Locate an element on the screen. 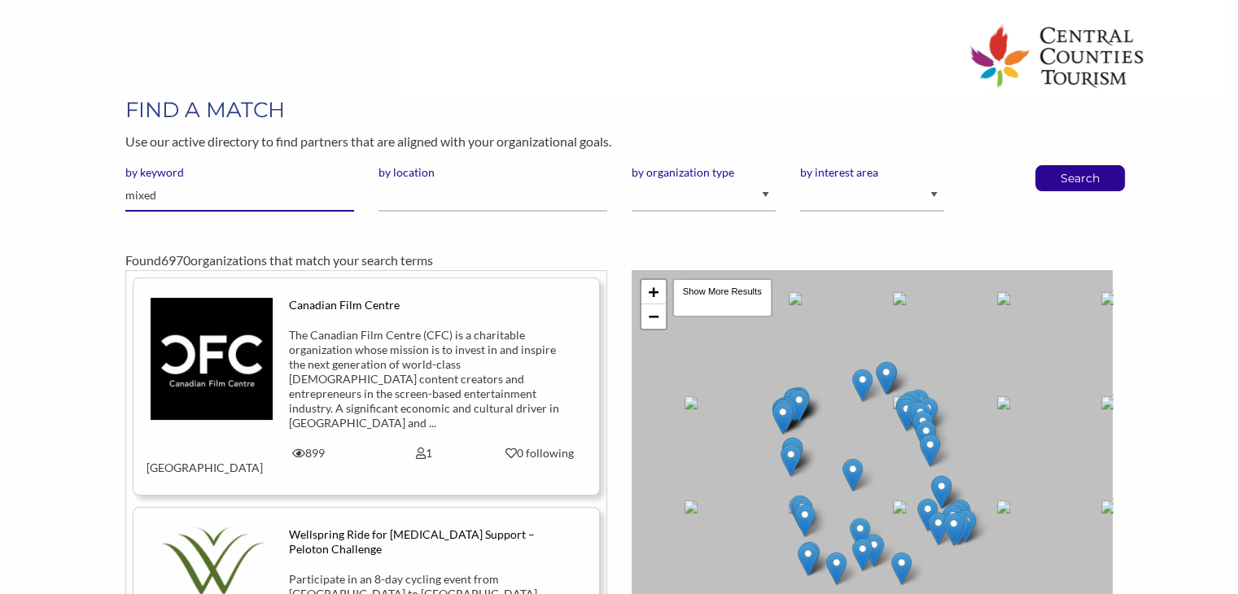 The height and width of the screenshot is (594, 1238). div: Found organizations that match your search terms is located at coordinates (619, 261).